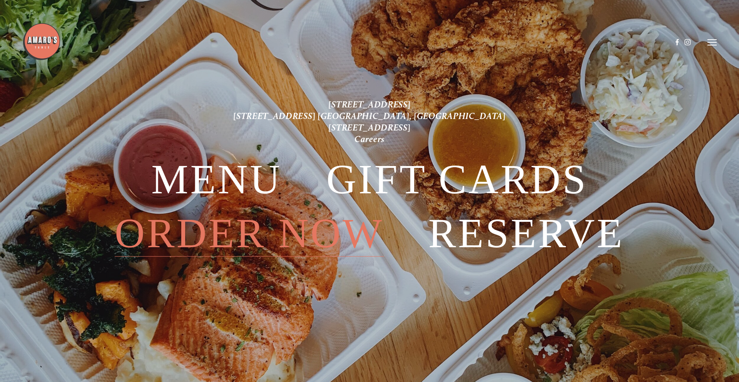 Image resolution: width=739 pixels, height=382 pixels. I want to click on img: Amaro's Table, so click(42, 42).